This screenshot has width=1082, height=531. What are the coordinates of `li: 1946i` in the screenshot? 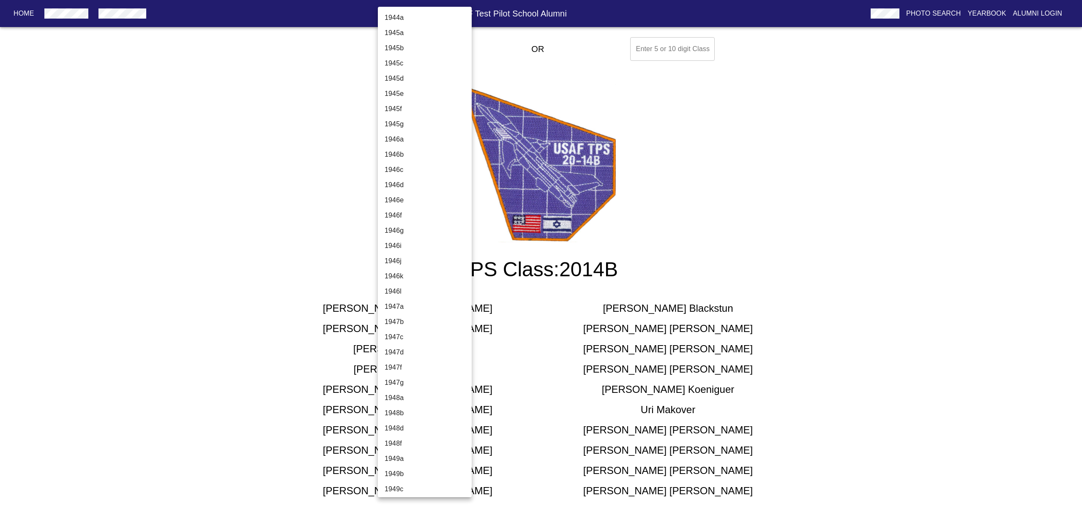 It's located at (428, 246).